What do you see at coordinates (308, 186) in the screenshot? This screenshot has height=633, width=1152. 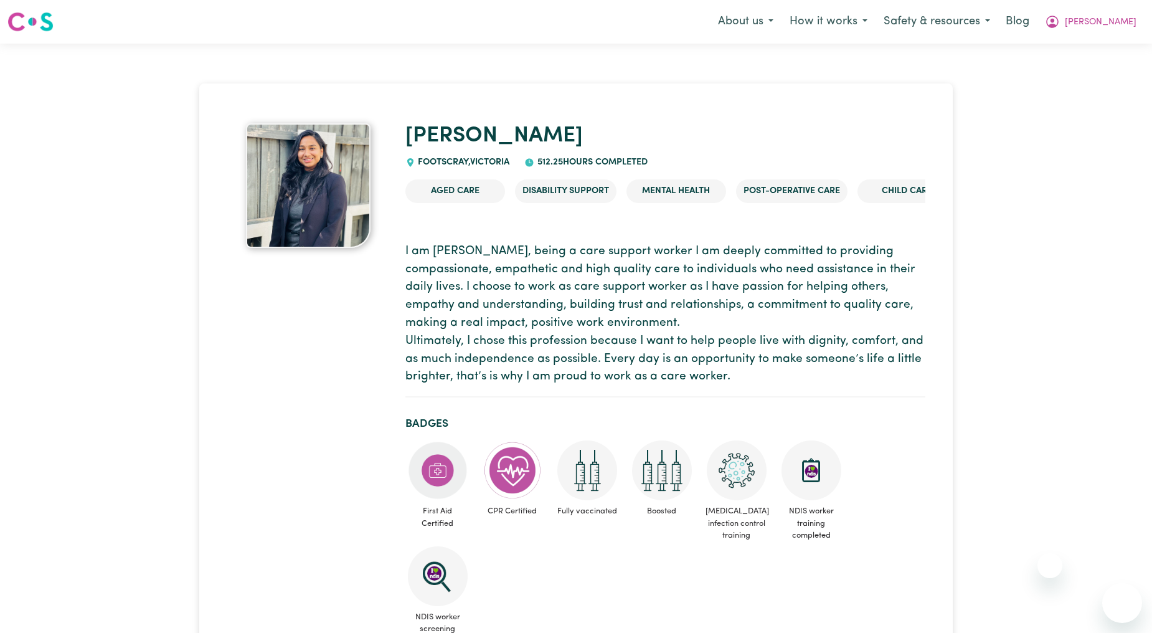 I see `a: Lalitha's profile picture'` at bounding box center [308, 186].